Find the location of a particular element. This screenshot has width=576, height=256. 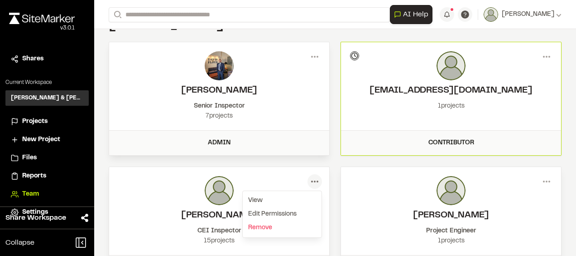

img: rebrand.png is located at coordinates (42, 18).